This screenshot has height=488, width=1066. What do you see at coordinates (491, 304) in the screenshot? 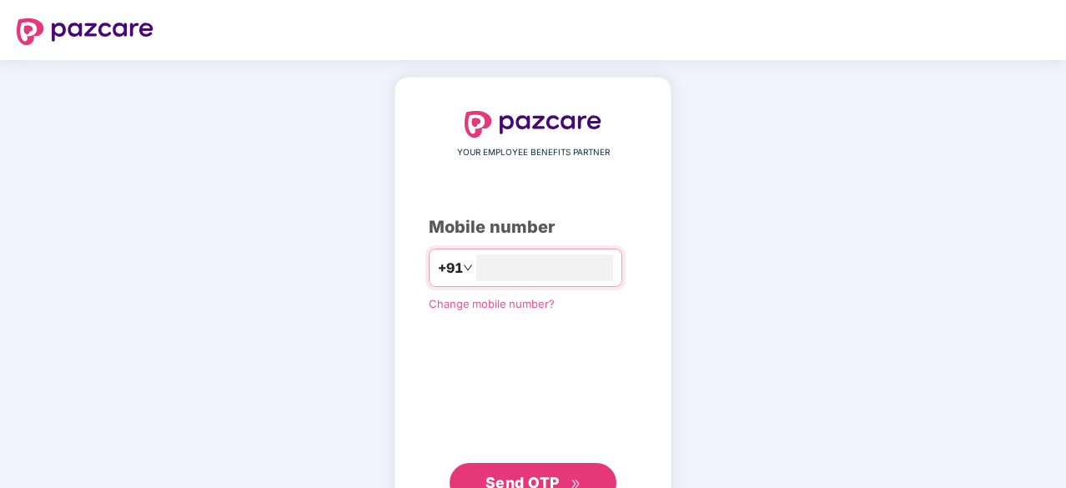
I see `span: Change mobile number?` at bounding box center [491, 304].